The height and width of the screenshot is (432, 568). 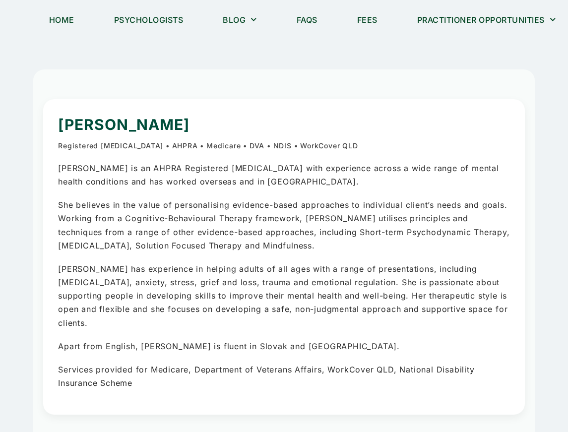 I want to click on a: Blog, so click(x=240, y=20).